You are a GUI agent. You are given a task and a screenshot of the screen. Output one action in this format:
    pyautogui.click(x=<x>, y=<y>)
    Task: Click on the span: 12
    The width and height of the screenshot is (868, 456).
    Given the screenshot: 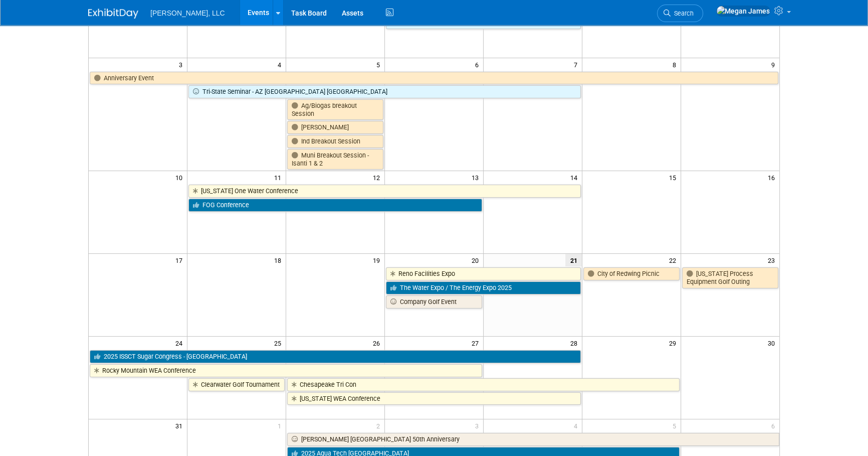 What is the action you would take?
    pyautogui.click(x=378, y=177)
    